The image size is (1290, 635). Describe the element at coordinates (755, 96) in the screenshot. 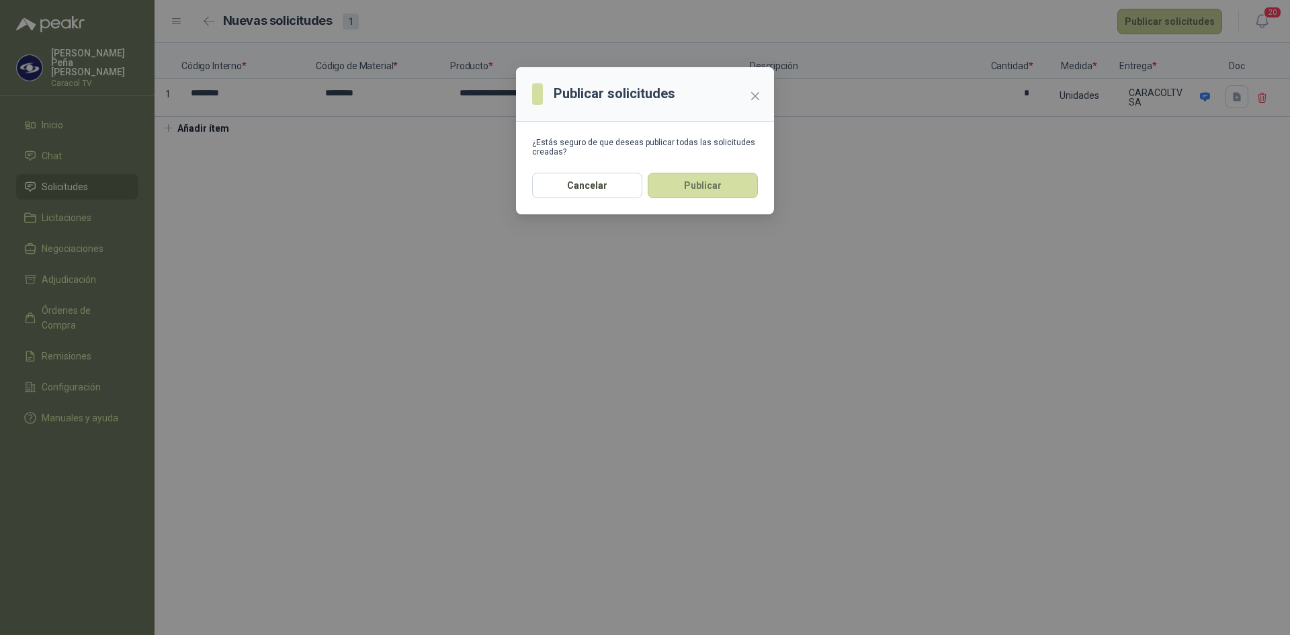

I see `span: close` at that location.